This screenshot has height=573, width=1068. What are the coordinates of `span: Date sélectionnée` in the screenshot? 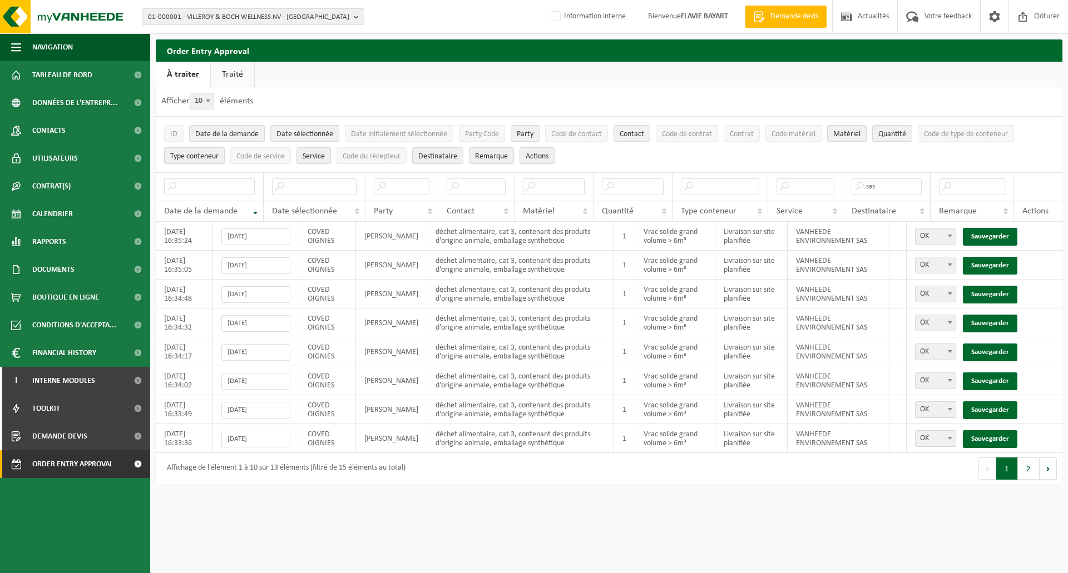 It's located at (304, 211).